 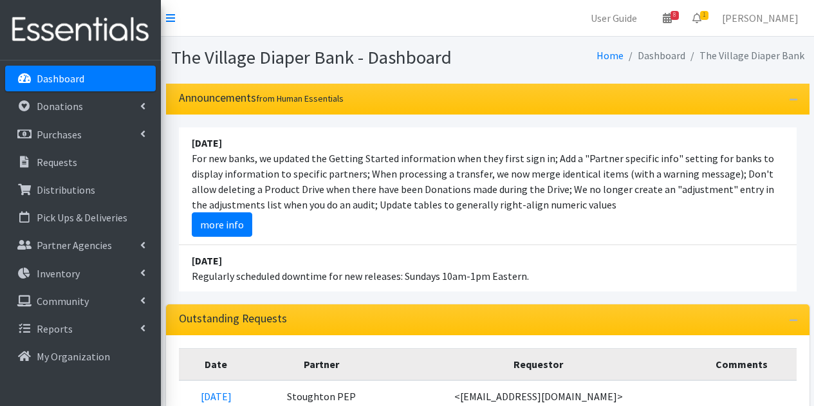 What do you see at coordinates (742, 364) in the screenshot?
I see `th: Comments` at bounding box center [742, 364].